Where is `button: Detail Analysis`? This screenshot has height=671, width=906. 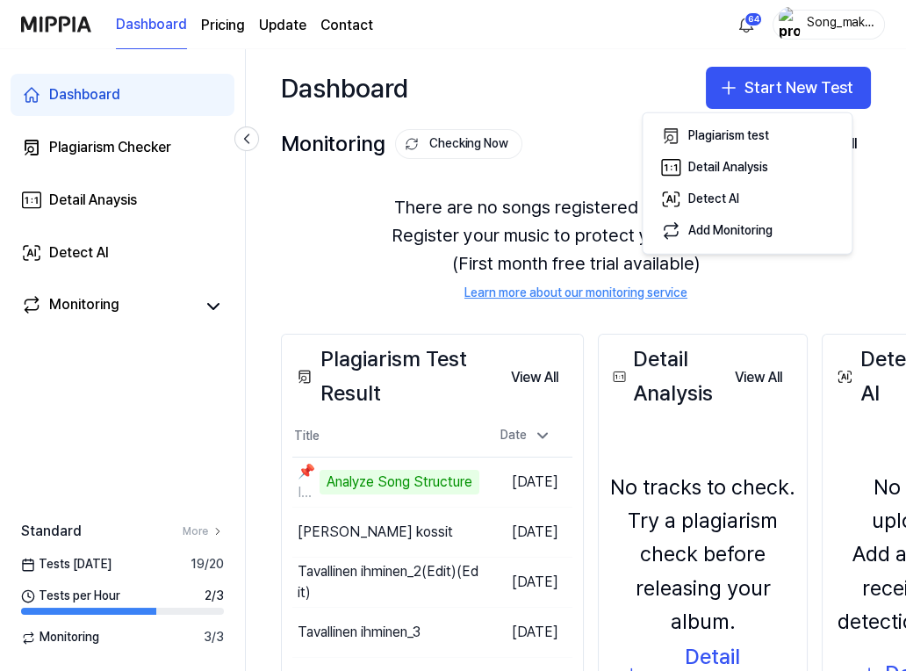
button: Detail Analysis is located at coordinates (747, 168).